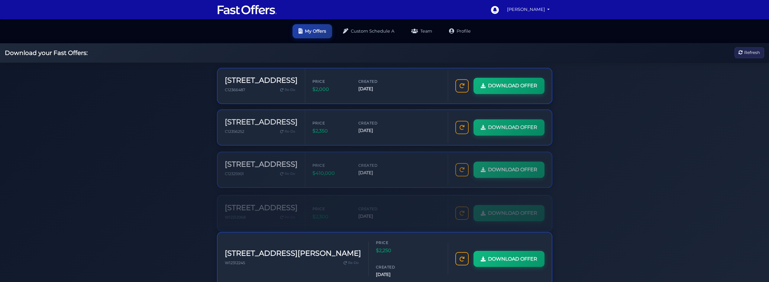 The height and width of the screenshot is (282, 769). What do you see at coordinates (331, 213) in the screenshot?
I see `span: $2,300` at bounding box center [331, 213].